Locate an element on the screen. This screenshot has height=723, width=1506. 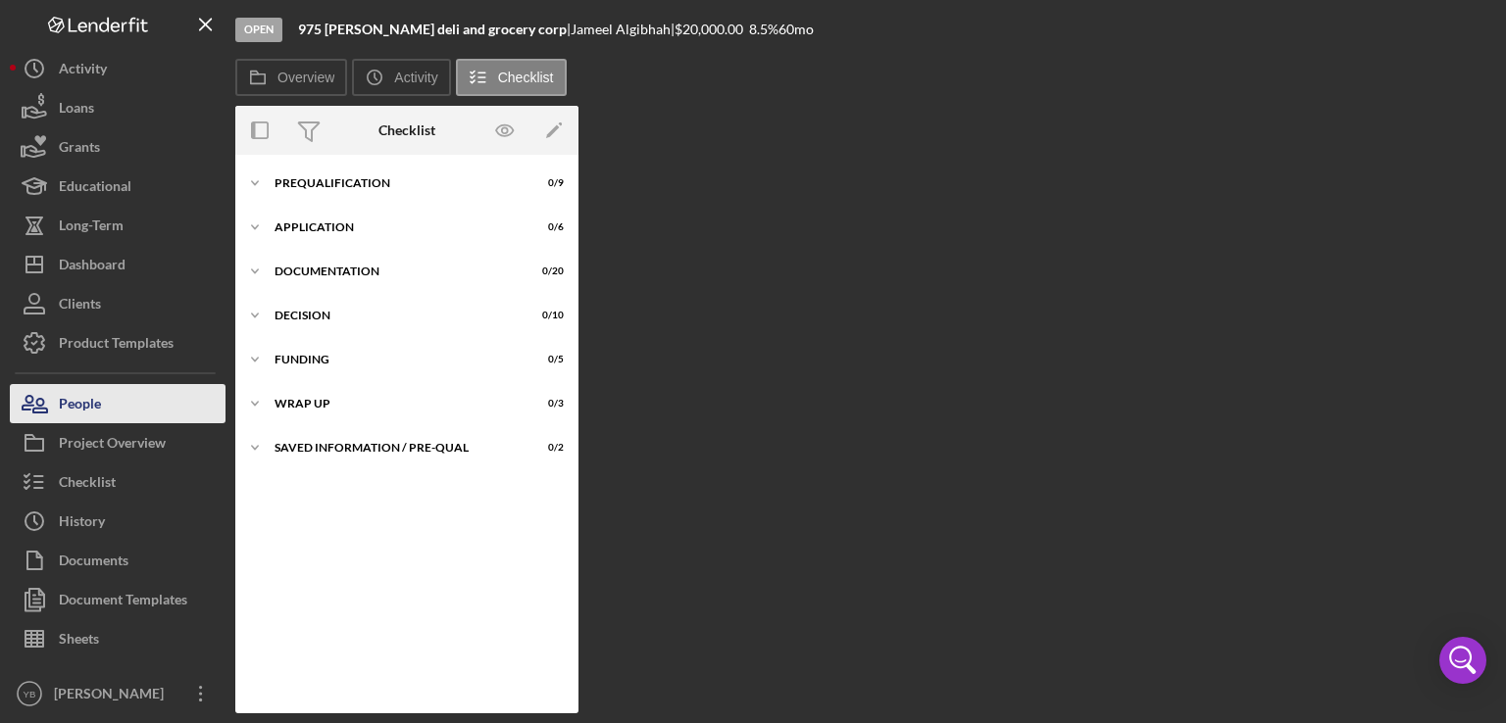
button: Loans is located at coordinates (118, 108).